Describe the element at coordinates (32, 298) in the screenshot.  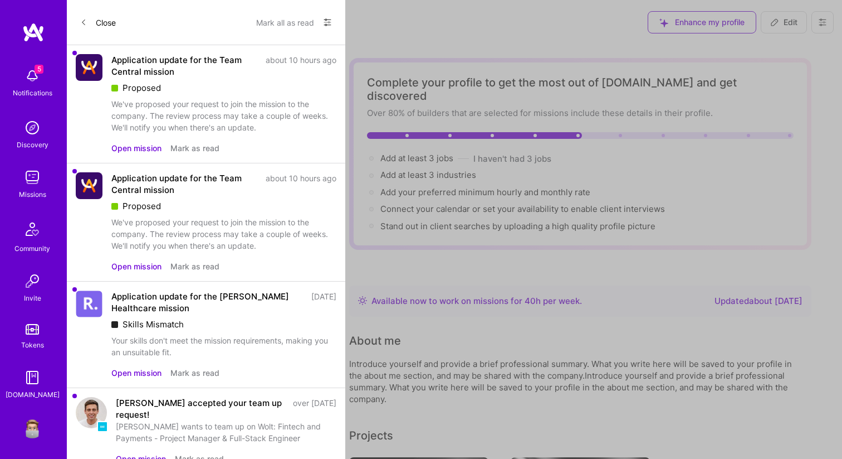
I see `div: Invite` at that location.